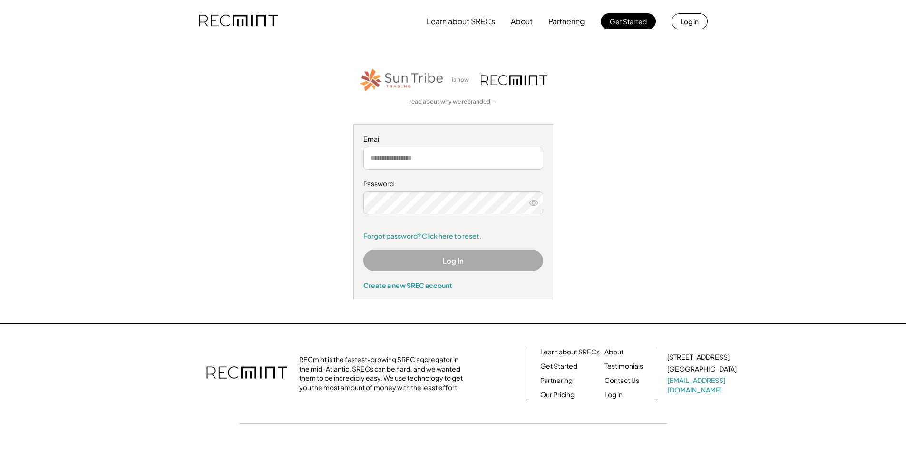 This screenshot has height=449, width=906. What do you see at coordinates (566, 21) in the screenshot?
I see `button: Partnering` at bounding box center [566, 21].